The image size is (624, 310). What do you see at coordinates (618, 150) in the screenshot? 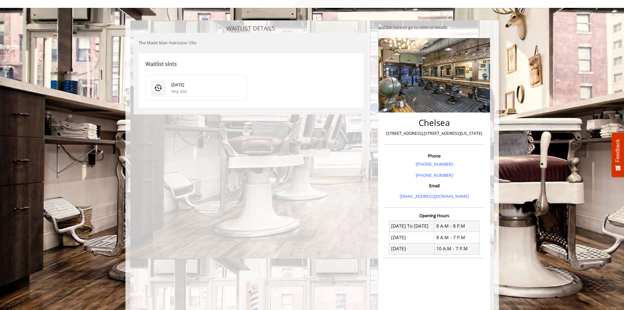
I see `span: Feedback` at bounding box center [618, 150].